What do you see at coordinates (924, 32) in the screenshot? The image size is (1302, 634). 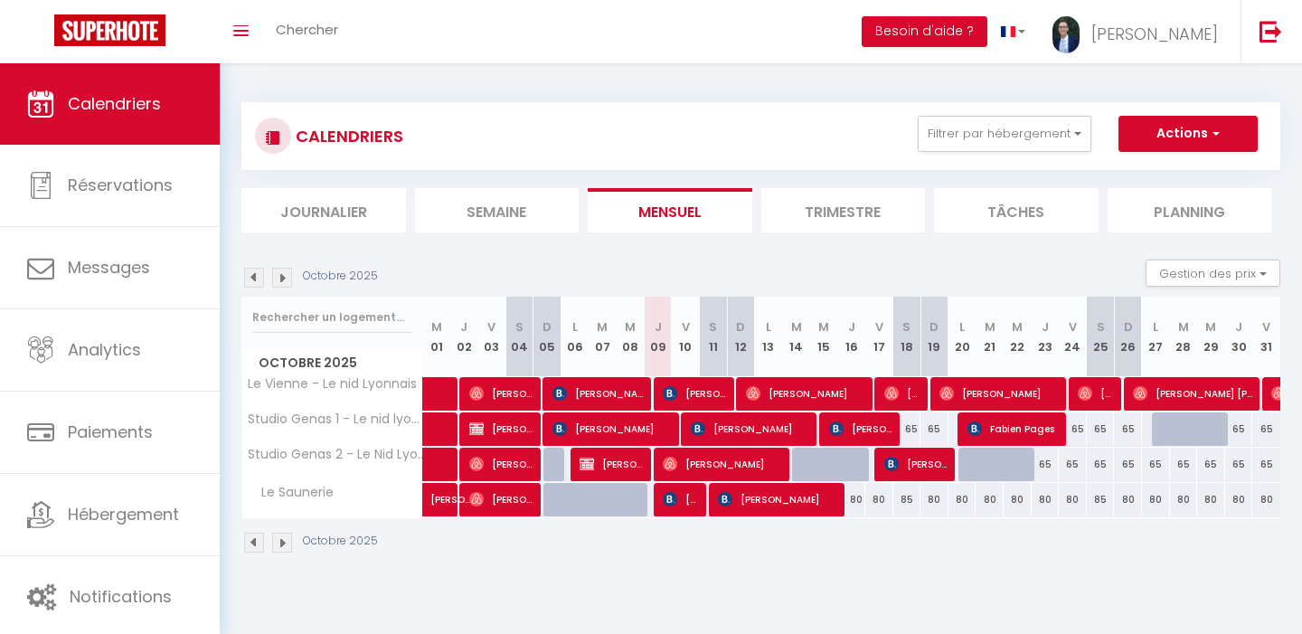 I see `button: Besoin d'aide ?` at bounding box center [924, 32].